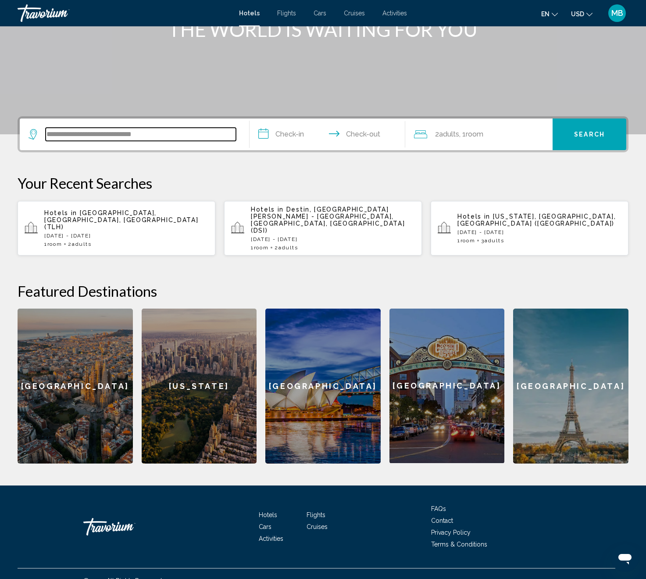  I want to click on span: Search, so click(590, 135).